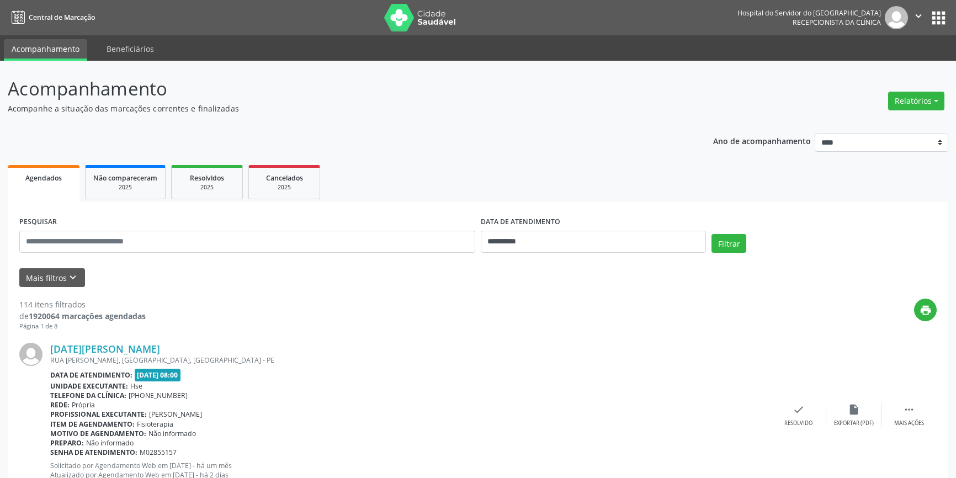 The height and width of the screenshot is (478, 956). Describe the element at coordinates (337, 108) in the screenshot. I see `p: Acompanhe a situação das marcações correntes e finalizadas` at that location.